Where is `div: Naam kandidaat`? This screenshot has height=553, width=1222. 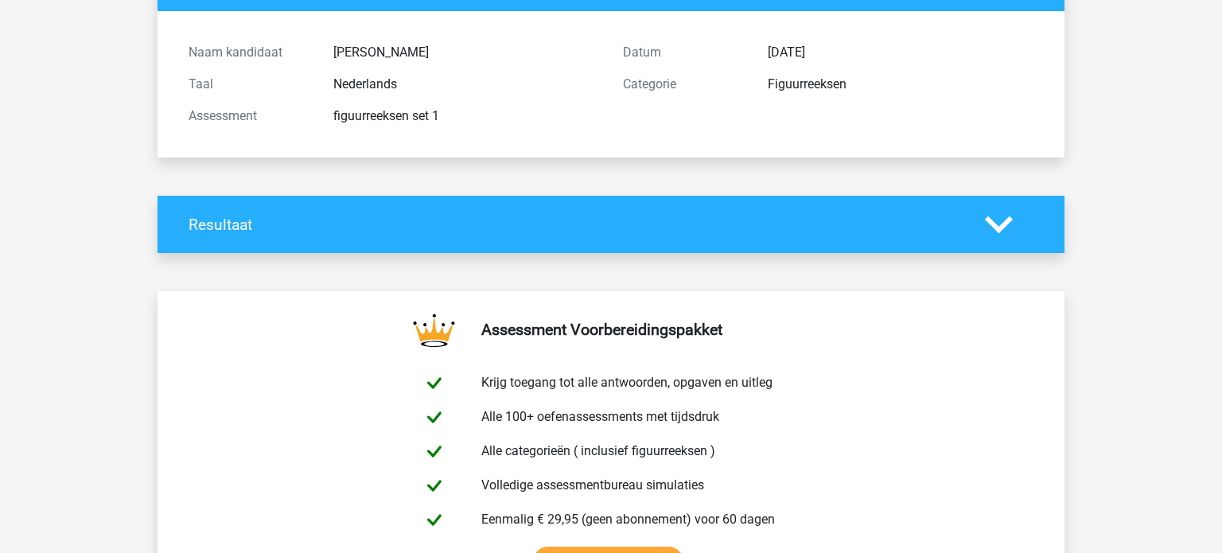 div: Naam kandidaat is located at coordinates (249, 53).